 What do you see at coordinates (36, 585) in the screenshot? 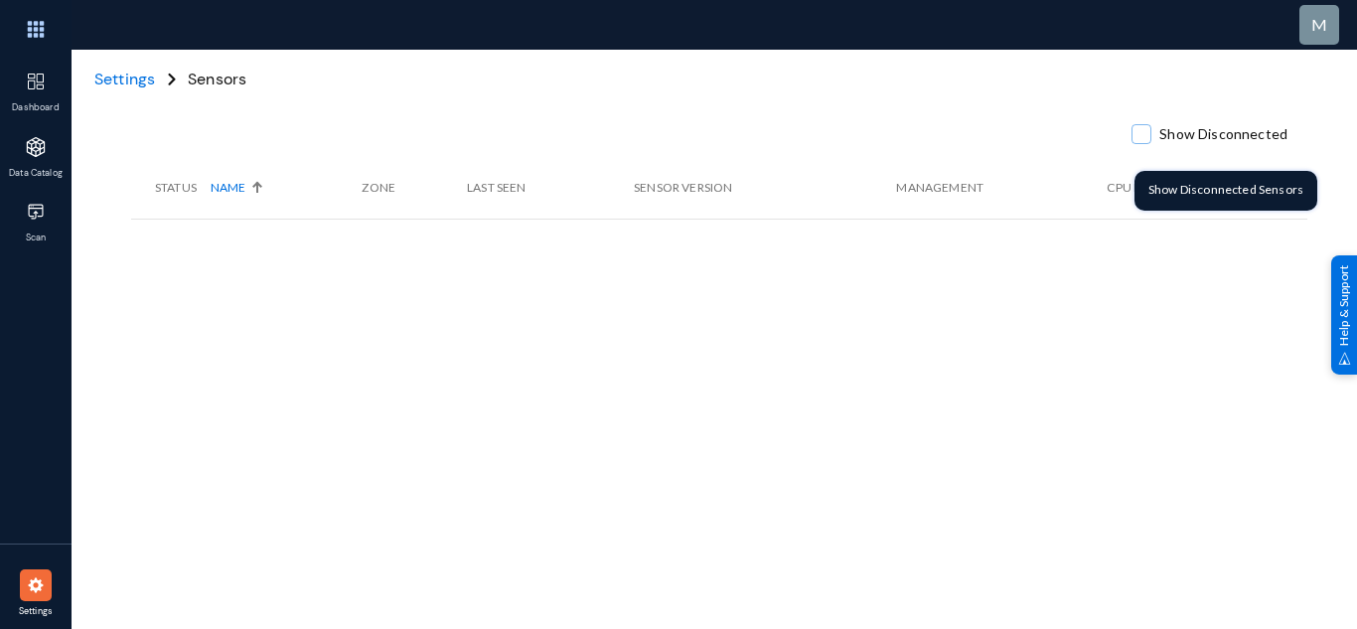
I see `img: icon-settings.svg` at bounding box center [36, 585].